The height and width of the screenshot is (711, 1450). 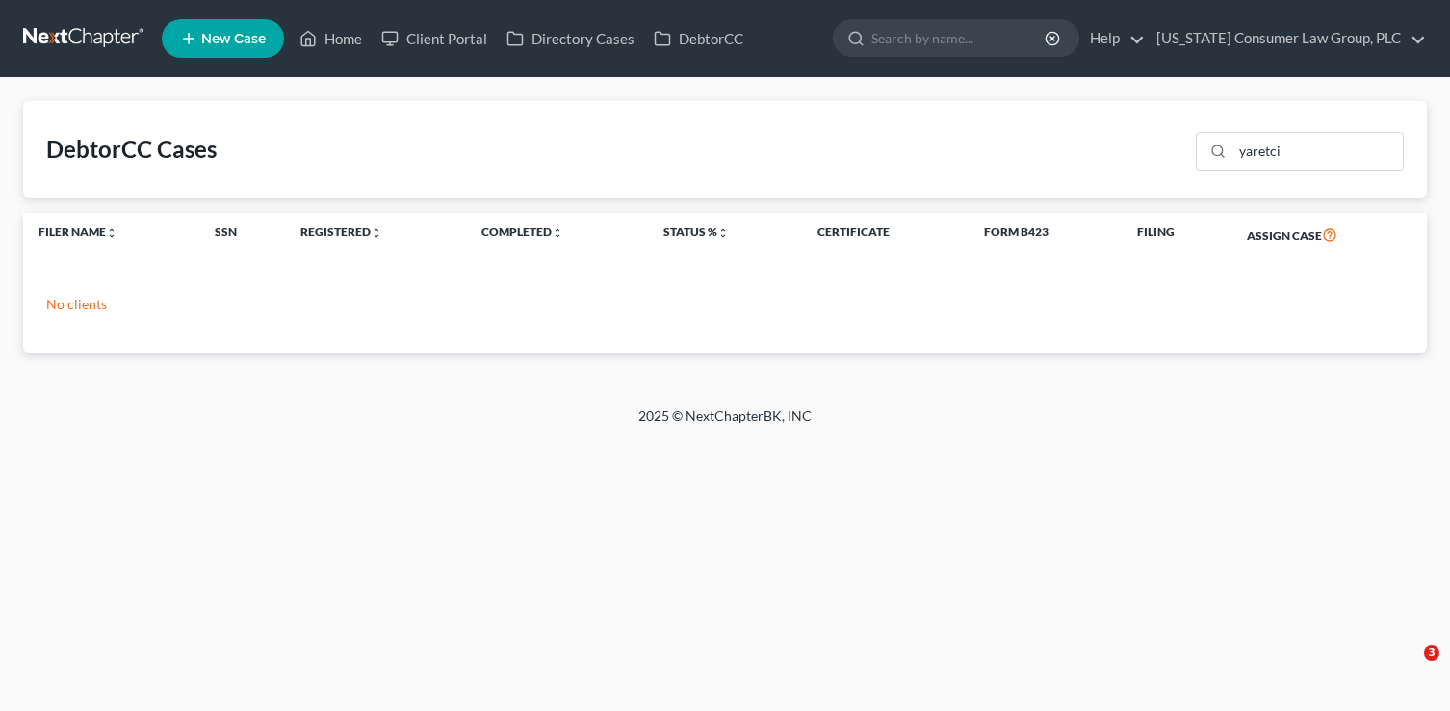 What do you see at coordinates (725, 424) in the screenshot?
I see `div: 2025 © NextChapterBK, INC` at bounding box center [725, 424].